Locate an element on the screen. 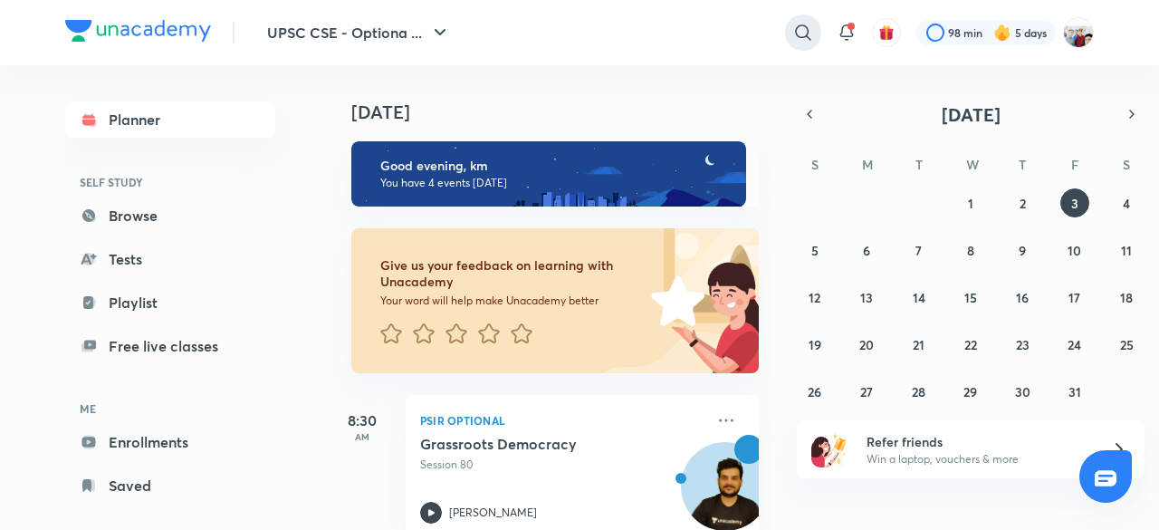 The image size is (1159, 530). button: October 29, 2025 is located at coordinates (970, 391).